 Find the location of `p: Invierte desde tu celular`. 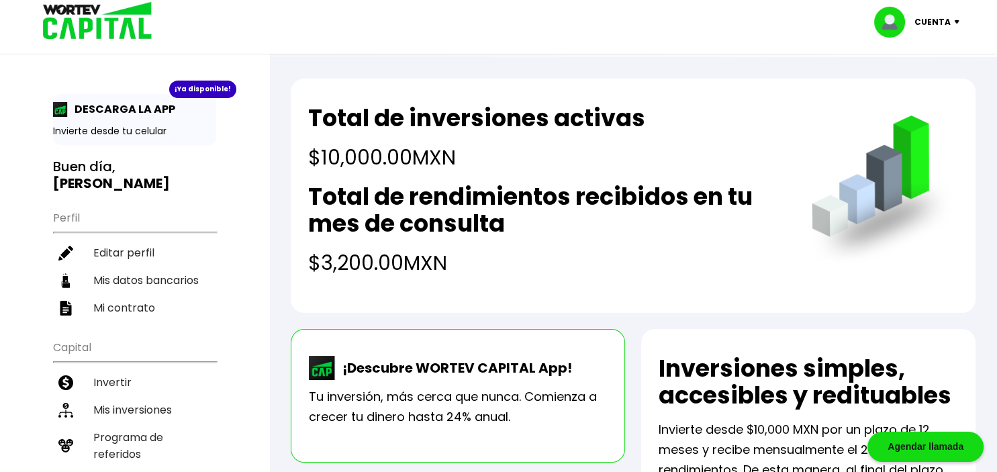

p: Invierte desde tu celular is located at coordinates (134, 131).